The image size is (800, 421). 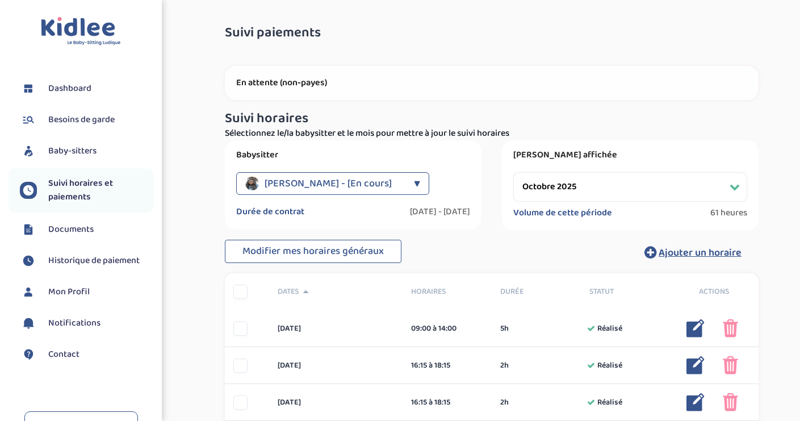 What do you see at coordinates (313, 252) in the screenshot?
I see `button: Modifier mes horaires généraux` at bounding box center [313, 252].